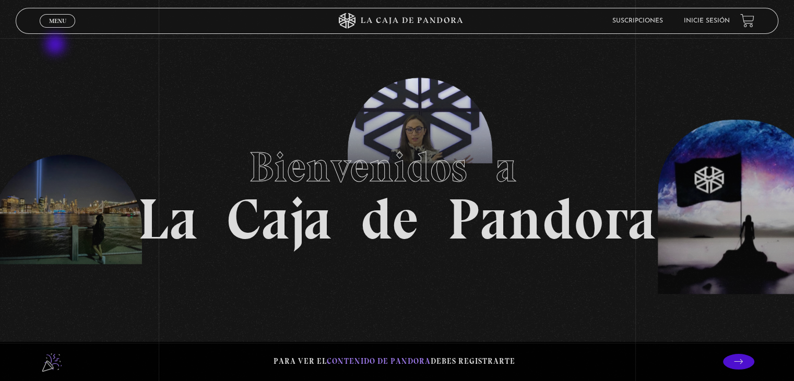 Image resolution: width=794 pixels, height=381 pixels. I want to click on a: Inicie sesión, so click(707, 21).